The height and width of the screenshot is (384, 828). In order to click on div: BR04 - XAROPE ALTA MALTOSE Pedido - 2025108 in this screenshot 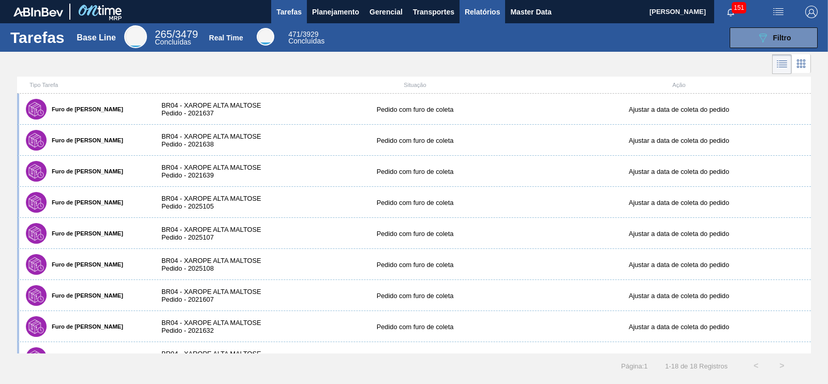, I will do `click(217, 264)`.